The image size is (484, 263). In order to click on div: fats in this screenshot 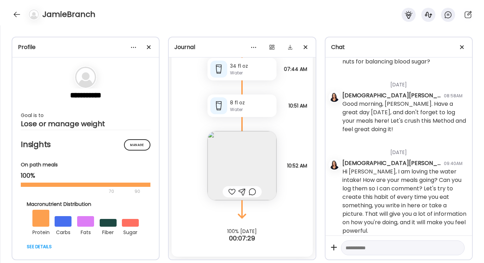, I will do `click(86, 231)`.